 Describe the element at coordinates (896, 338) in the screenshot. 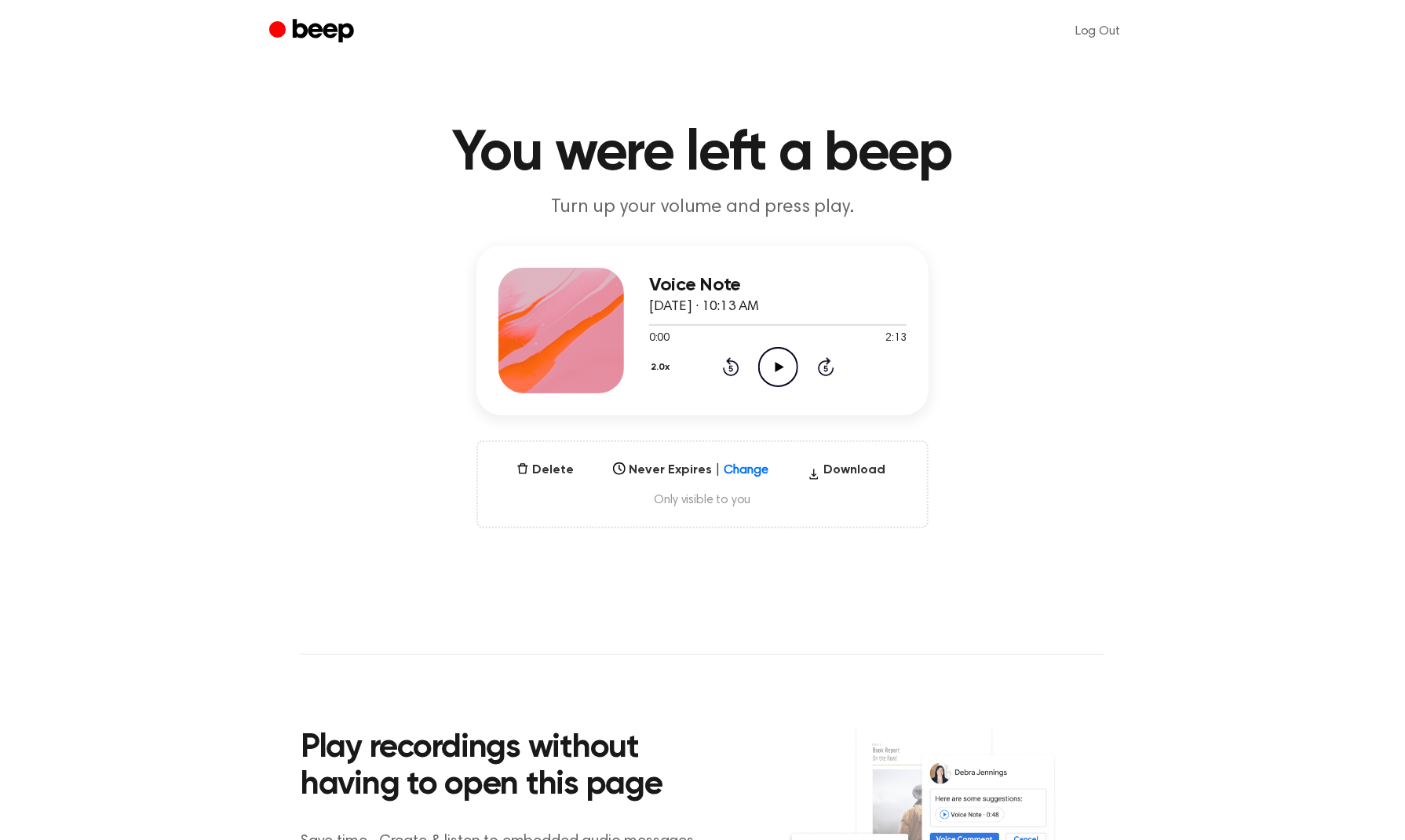

I see `span: 2:13` at that location.